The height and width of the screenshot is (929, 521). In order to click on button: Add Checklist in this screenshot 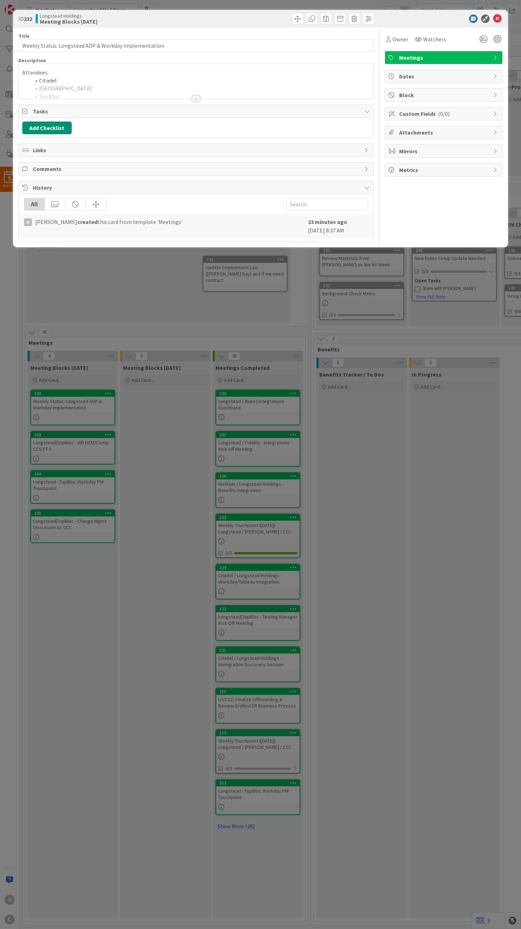, I will do `click(47, 128)`.